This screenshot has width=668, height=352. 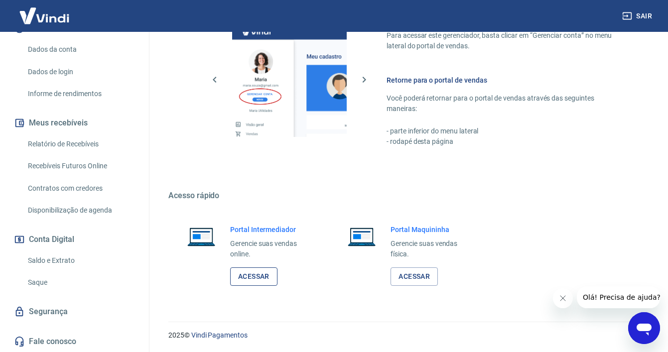 What do you see at coordinates (503, 141) in the screenshot?
I see `p: - rodapé desta página` at bounding box center [503, 141].